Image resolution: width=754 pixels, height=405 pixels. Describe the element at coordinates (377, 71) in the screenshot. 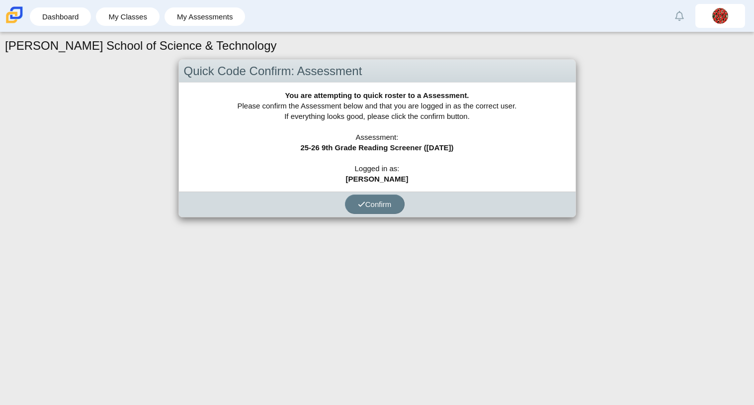

I see `div: Quick Code Confirm: Assessment` at that location.